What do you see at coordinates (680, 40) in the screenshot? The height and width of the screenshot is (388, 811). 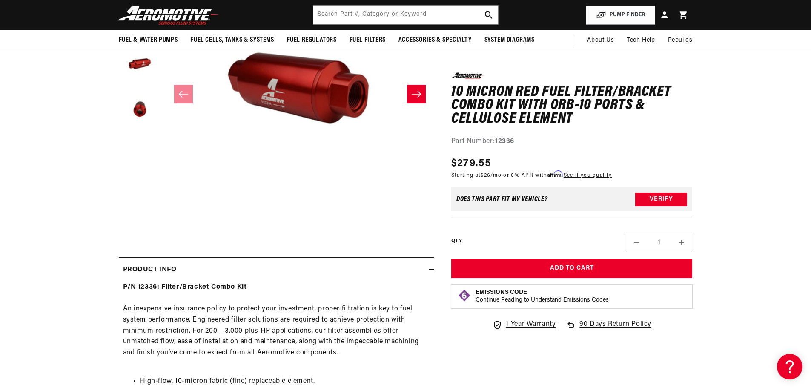 I see `span: Rebuilds` at bounding box center [680, 40].